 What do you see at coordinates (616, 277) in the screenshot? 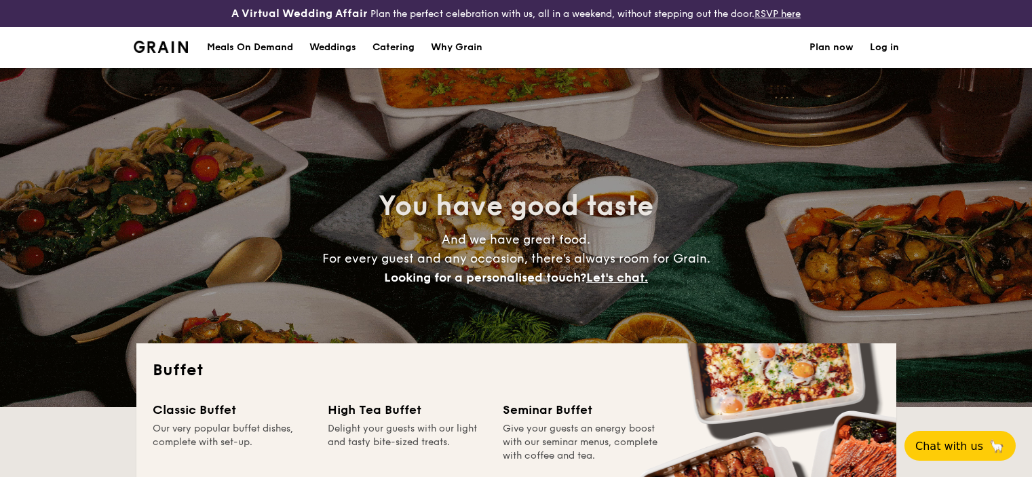
I see `span: Let's chat.` at bounding box center [616, 277].